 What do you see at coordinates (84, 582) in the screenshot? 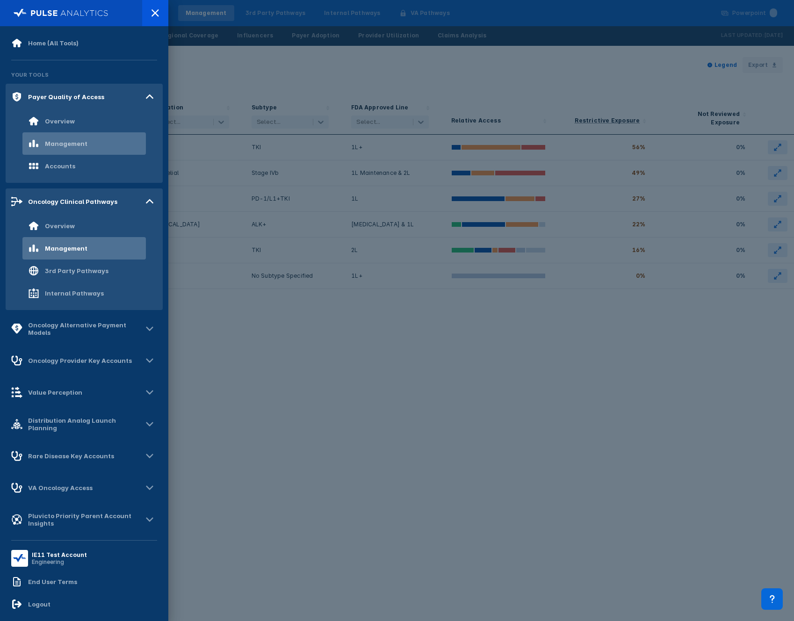
I see `a: End User Terms` at bounding box center [84, 582].